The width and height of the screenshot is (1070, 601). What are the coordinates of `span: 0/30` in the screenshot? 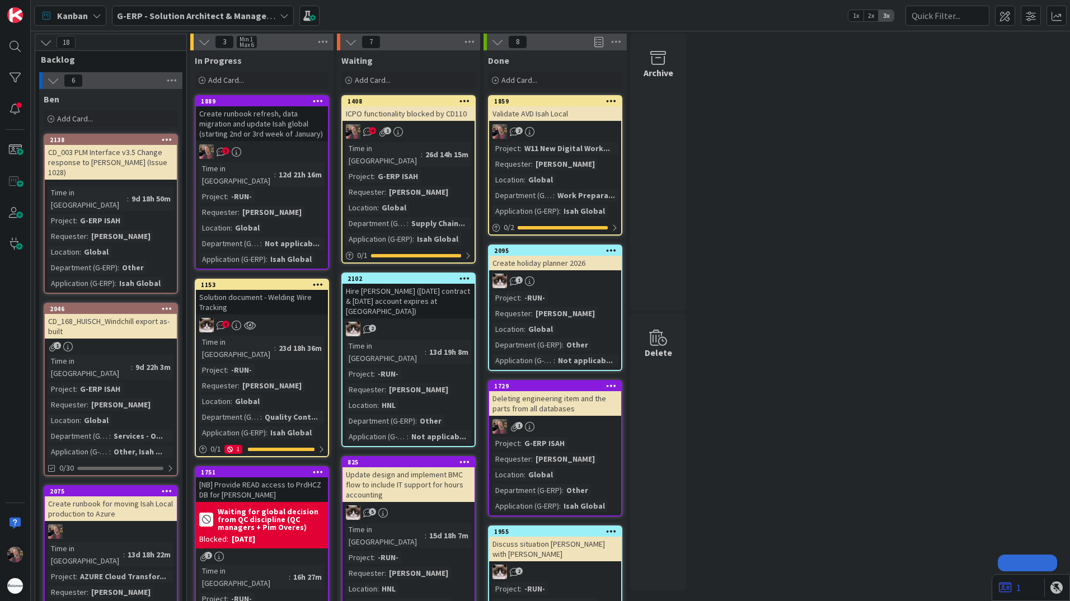 It's located at (67, 468).